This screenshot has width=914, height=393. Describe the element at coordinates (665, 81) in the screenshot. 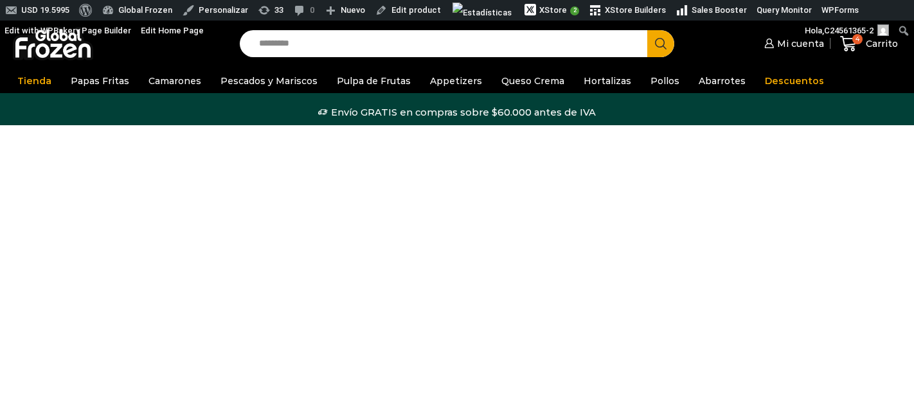

I see `a: Pollos` at that location.